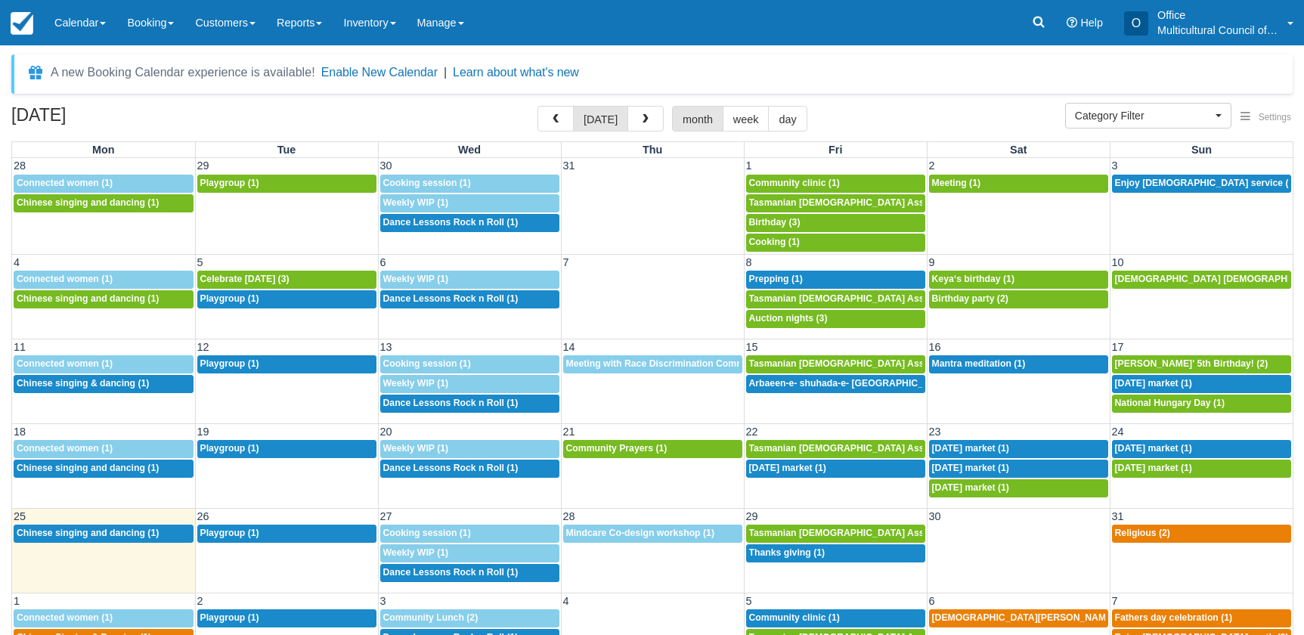 Image resolution: width=1304 pixels, height=635 pixels. I want to click on span: 5, so click(749, 601).